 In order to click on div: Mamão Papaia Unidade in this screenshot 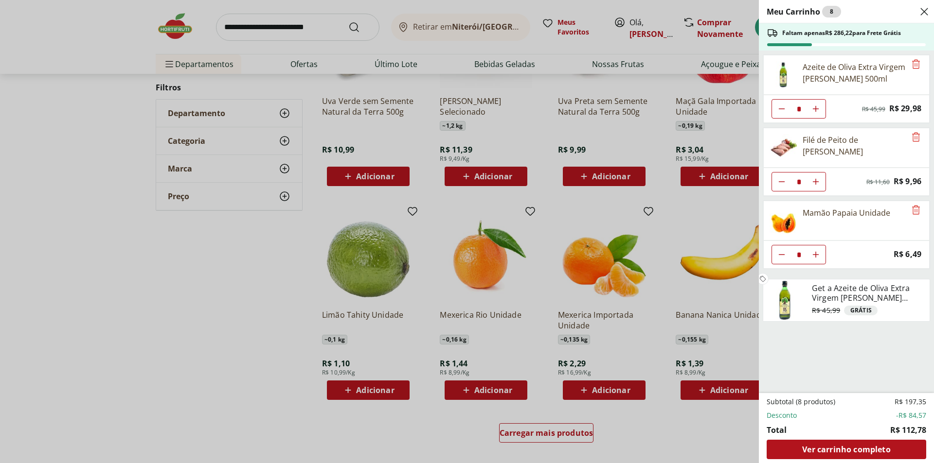, I will do `click(846, 213)`.